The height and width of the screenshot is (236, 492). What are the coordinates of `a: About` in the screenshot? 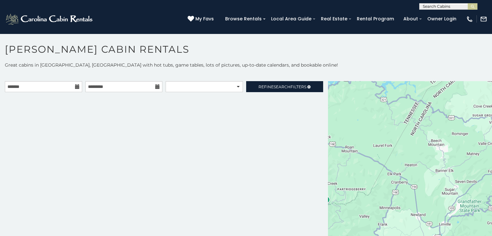 It's located at (411, 19).